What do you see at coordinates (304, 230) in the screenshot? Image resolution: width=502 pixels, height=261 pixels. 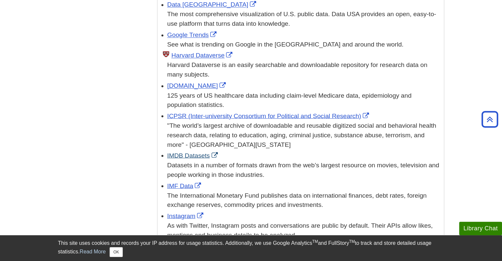 I see `div: As with Twitter, Instagram posts and conversations are public by default. Their APIs allow likes,...` at bounding box center [304, 230].